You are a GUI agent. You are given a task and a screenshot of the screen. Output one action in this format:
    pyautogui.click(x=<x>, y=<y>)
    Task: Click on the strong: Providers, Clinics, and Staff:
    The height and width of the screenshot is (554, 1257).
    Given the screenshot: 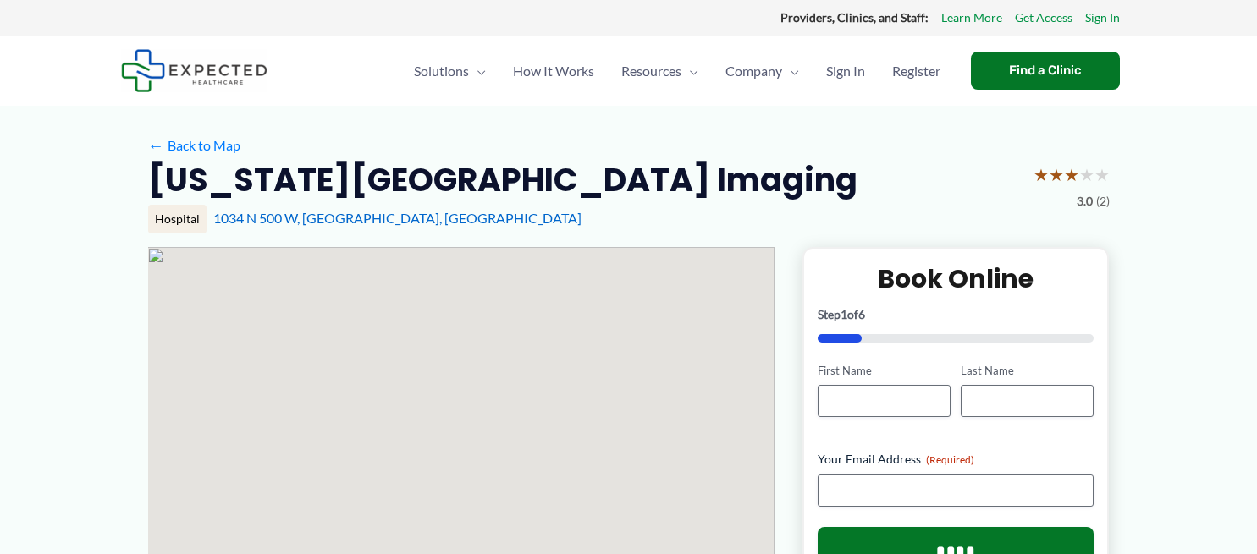 What is the action you would take?
    pyautogui.click(x=854, y=17)
    